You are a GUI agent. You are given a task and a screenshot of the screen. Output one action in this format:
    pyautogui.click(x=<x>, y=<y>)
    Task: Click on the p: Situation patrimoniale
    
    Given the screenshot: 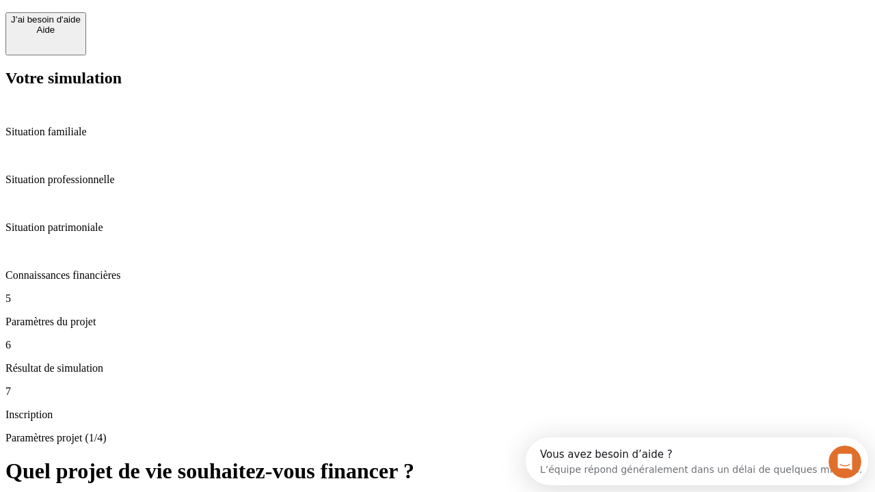 What is the action you would take?
    pyautogui.click(x=437, y=228)
    